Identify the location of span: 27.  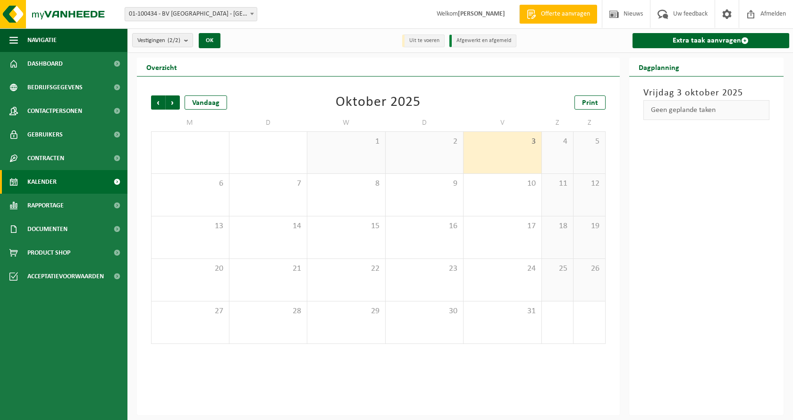
(190, 311).